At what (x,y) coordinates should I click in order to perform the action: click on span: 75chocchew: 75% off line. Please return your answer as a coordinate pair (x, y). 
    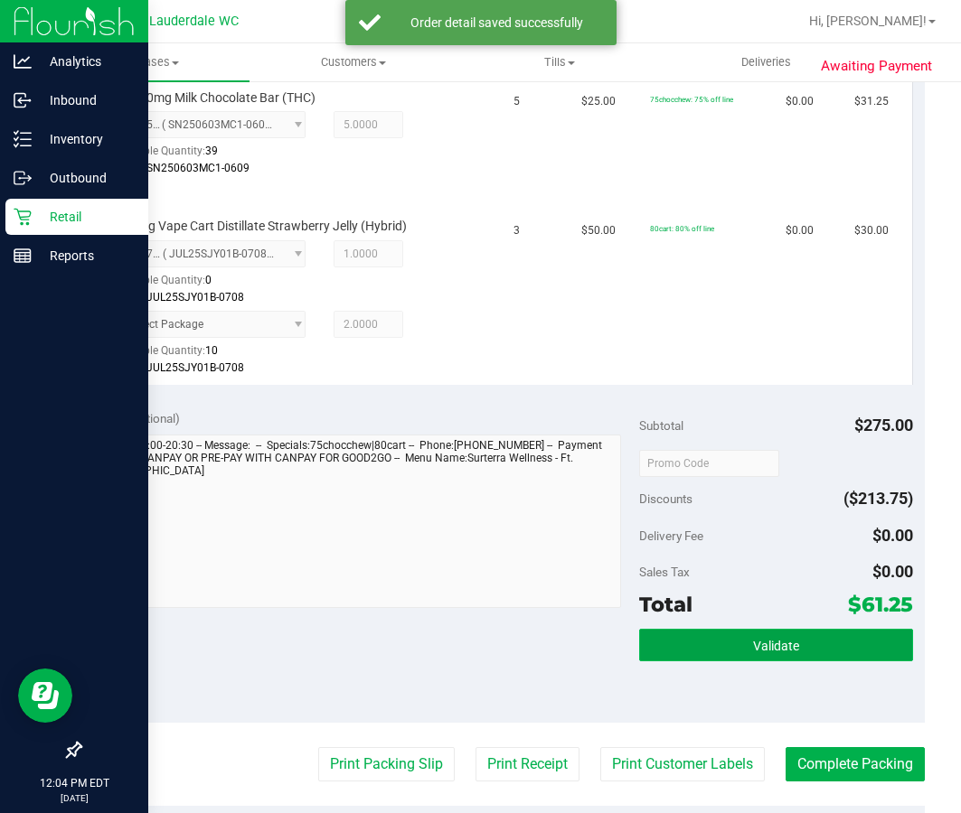
    Looking at the image, I should click on (691, 99).